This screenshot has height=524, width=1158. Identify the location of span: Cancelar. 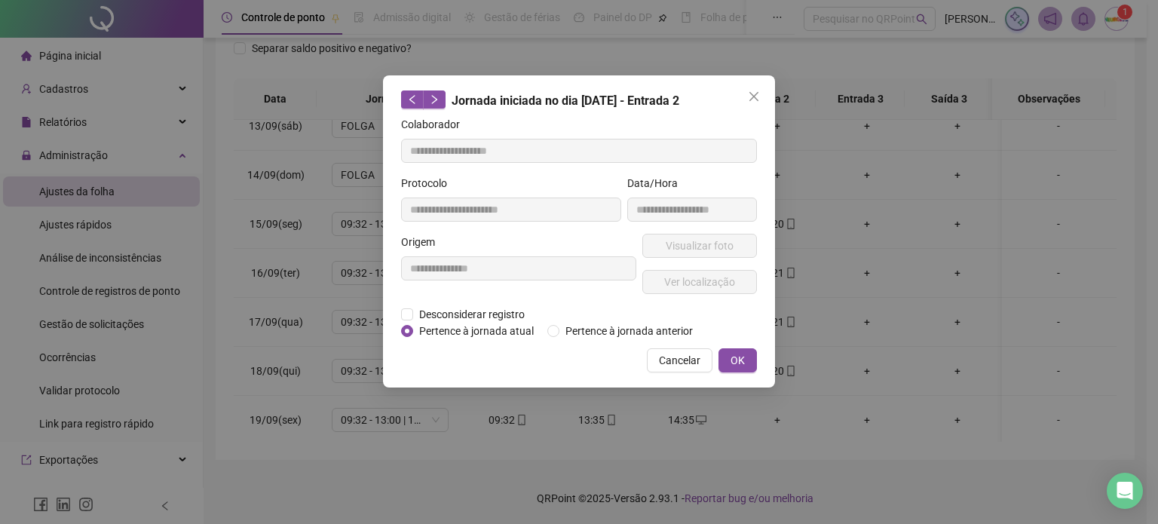
(680, 361).